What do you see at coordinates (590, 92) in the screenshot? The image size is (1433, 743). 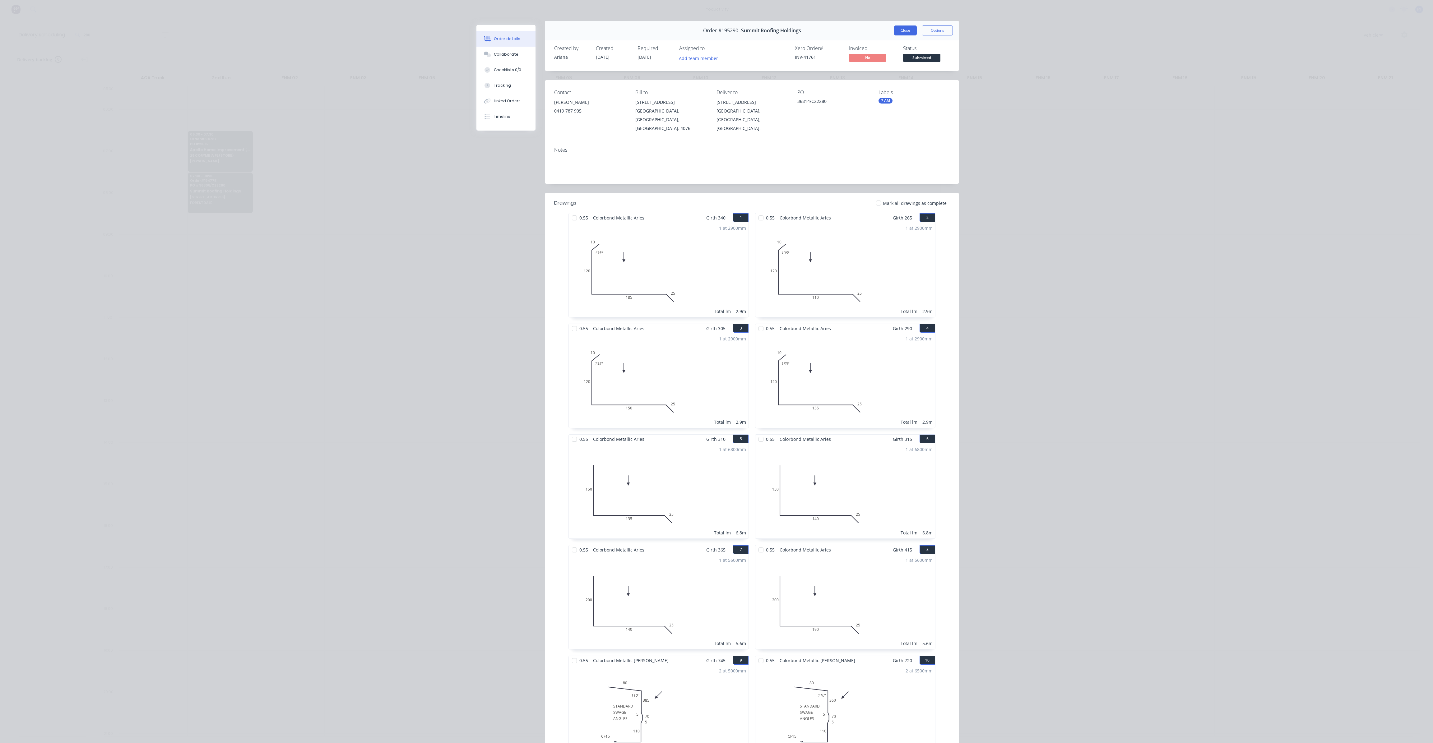 I see `div: Contact` at bounding box center [590, 92].